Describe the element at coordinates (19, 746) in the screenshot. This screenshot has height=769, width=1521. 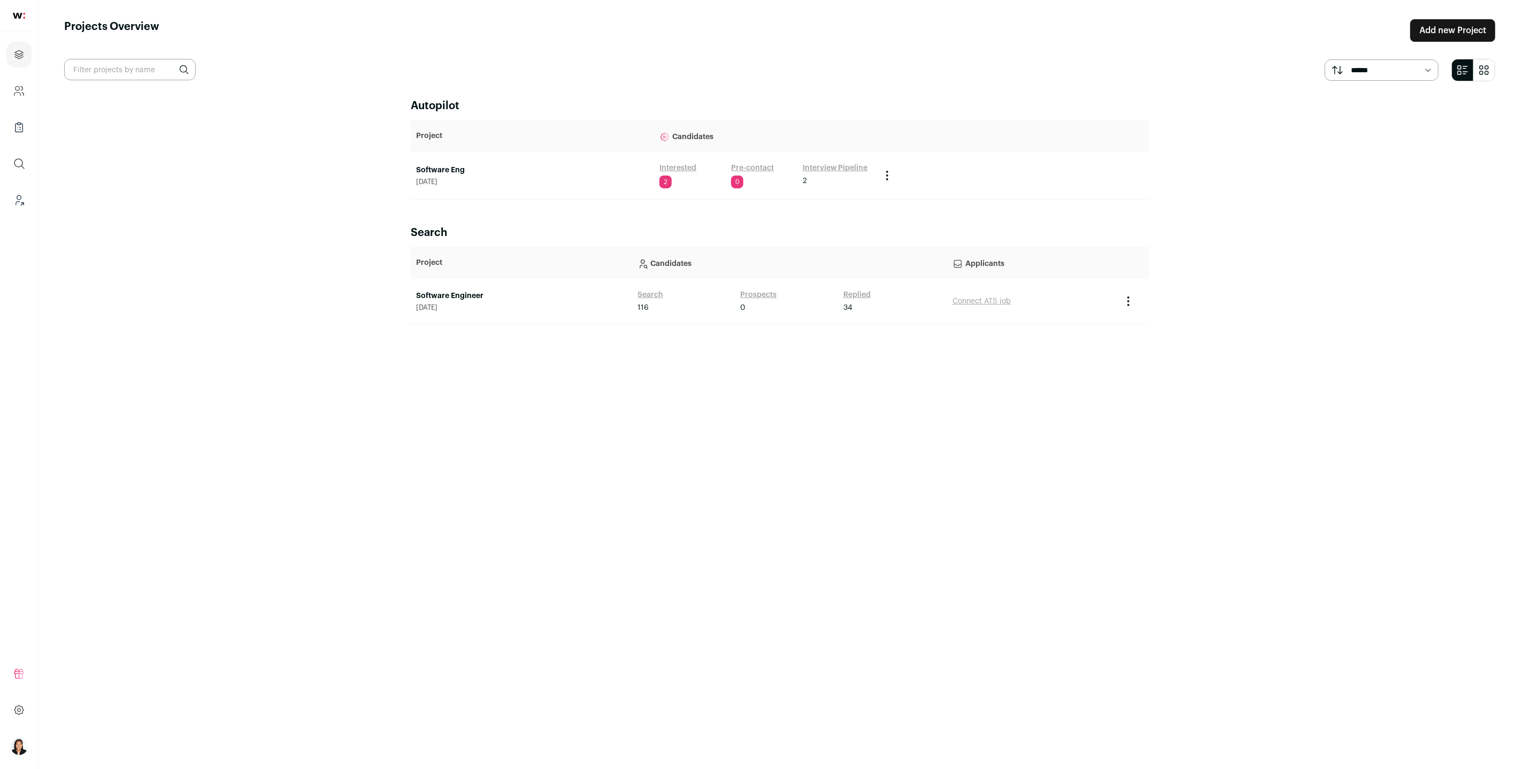
I see `button: Open dropdown` at that location.